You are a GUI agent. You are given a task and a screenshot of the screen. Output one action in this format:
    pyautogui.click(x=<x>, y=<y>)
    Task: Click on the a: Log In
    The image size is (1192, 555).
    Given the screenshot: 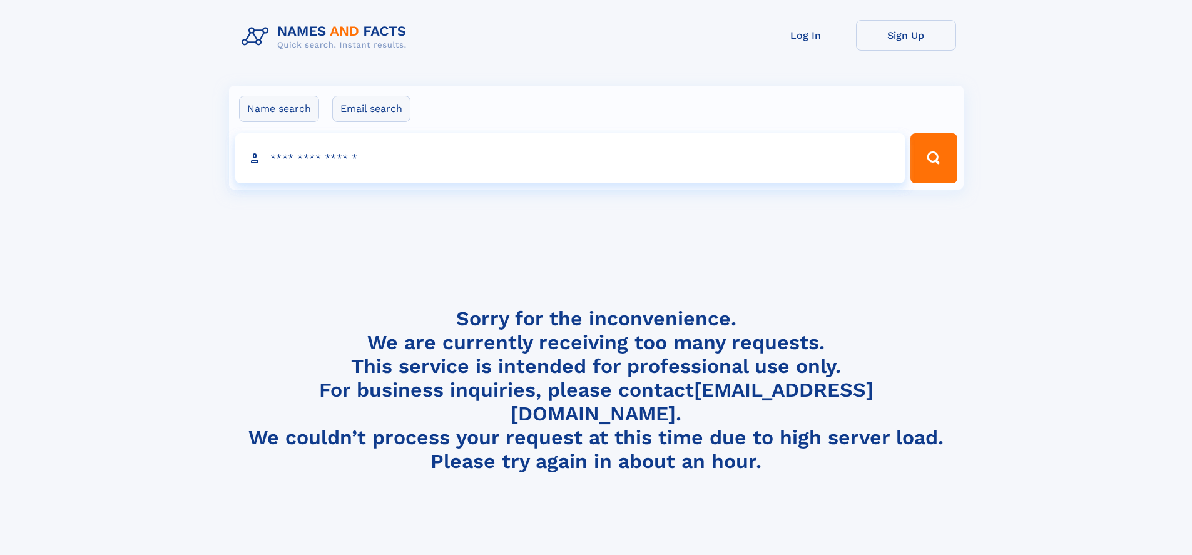 What is the action you would take?
    pyautogui.click(x=806, y=35)
    